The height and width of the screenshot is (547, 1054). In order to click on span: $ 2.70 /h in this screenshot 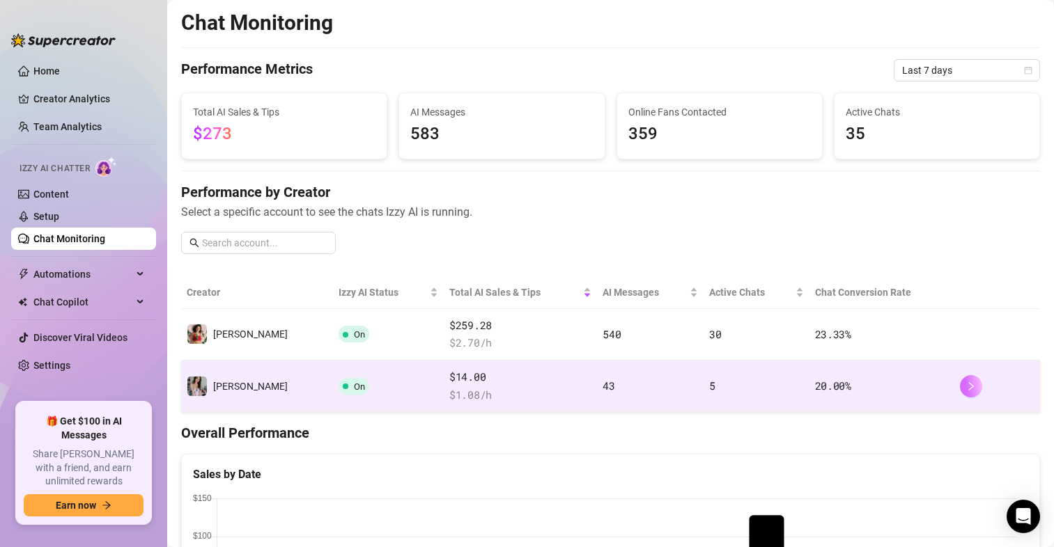, I will do `click(520, 343)`.